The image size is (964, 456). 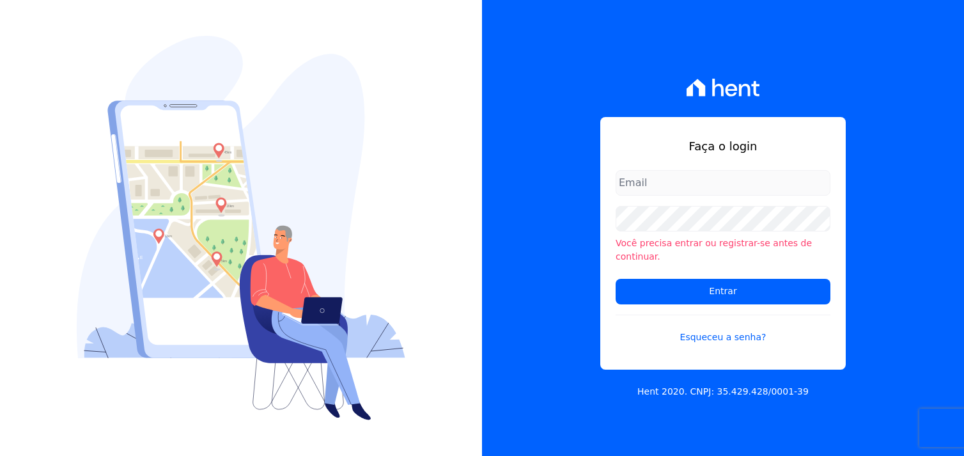 What do you see at coordinates (723, 391) in the screenshot?
I see `p: Hent 2020. CNPJ: 35.429.428/0001-39` at bounding box center [723, 391].